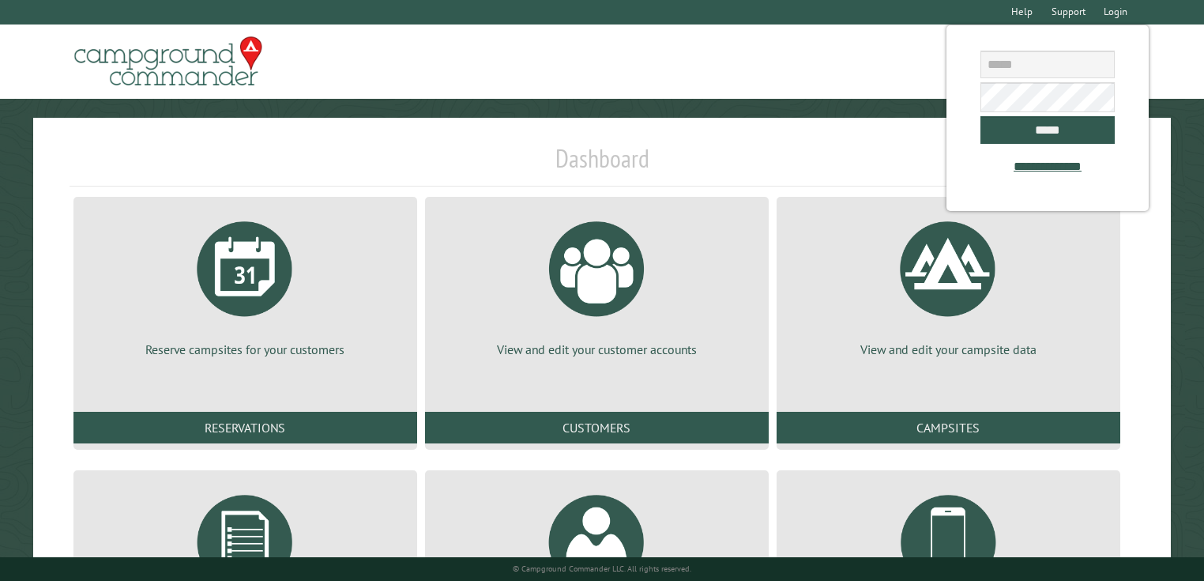 This screenshot has width=1204, height=581. I want to click on a: Campsites, so click(948, 427).